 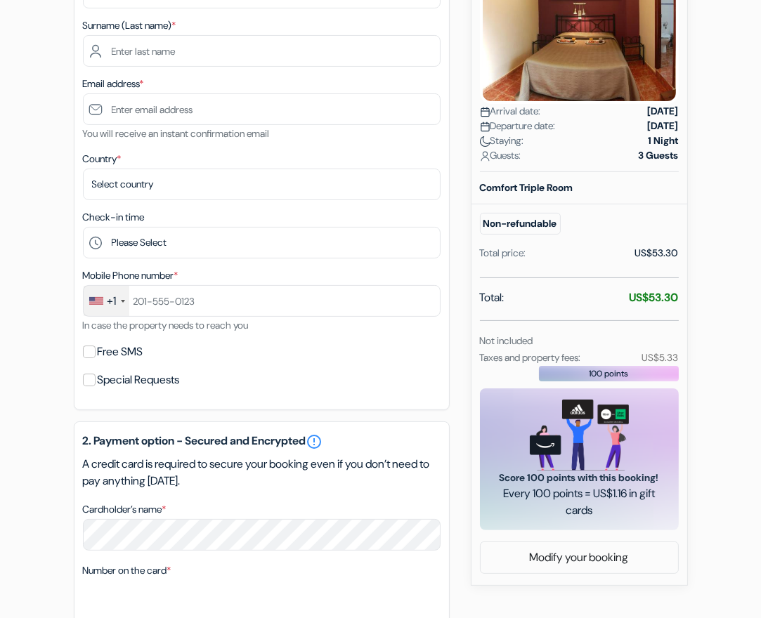 What do you see at coordinates (176, 134) in the screenshot?
I see `small: You will receive an instant confirmation email` at bounding box center [176, 134].